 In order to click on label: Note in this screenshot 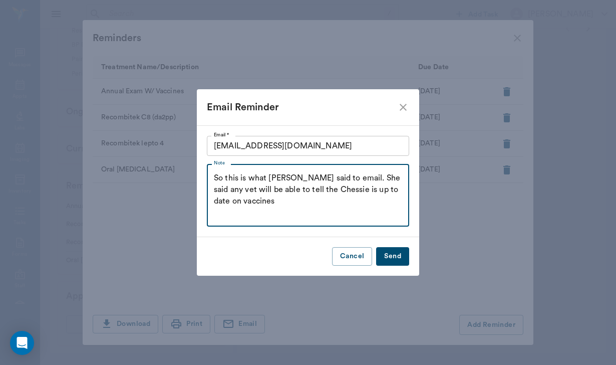, I will do `click(220, 163)`.